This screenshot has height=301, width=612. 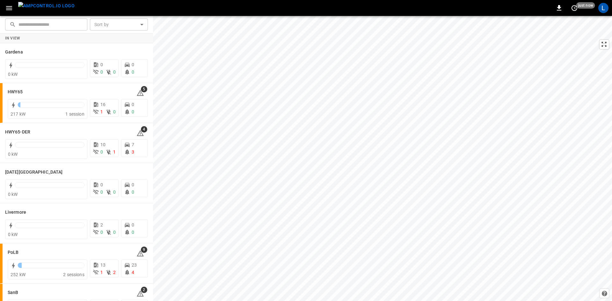 What do you see at coordinates (574, 8) in the screenshot?
I see `button: set refresh interval` at bounding box center [574, 8].